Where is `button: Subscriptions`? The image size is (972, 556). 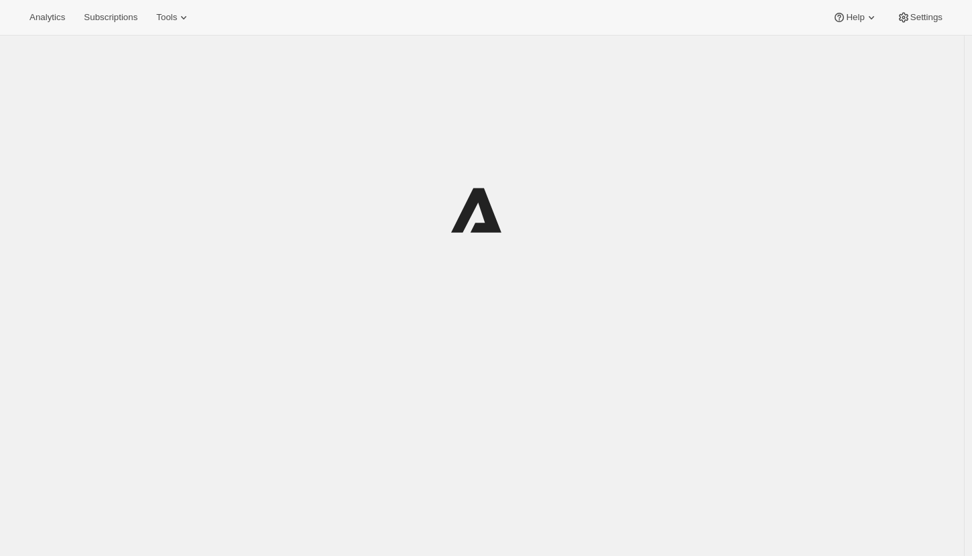
button: Subscriptions is located at coordinates (111, 17).